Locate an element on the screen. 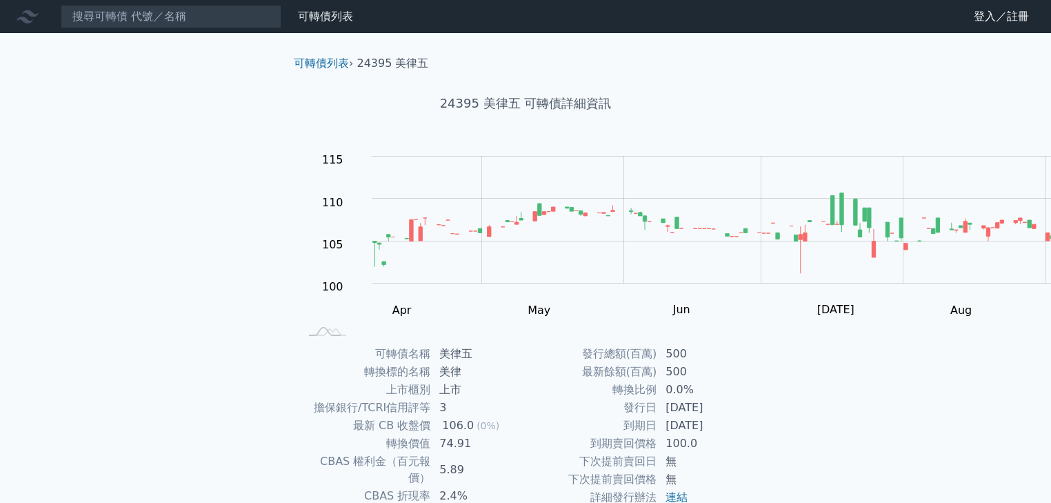 The height and width of the screenshot is (503, 1051). td: 到期日 is located at coordinates (591, 425).